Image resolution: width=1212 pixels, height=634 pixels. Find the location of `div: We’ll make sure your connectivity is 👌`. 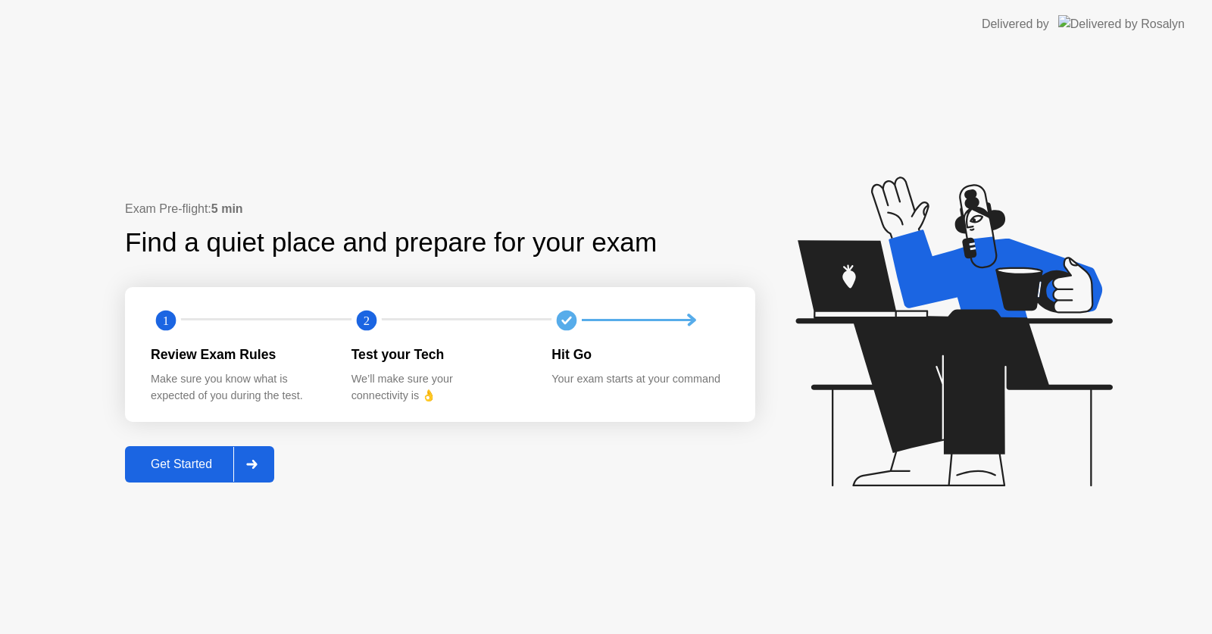

div: We’ll make sure your connectivity is 👌 is located at coordinates (439, 387).